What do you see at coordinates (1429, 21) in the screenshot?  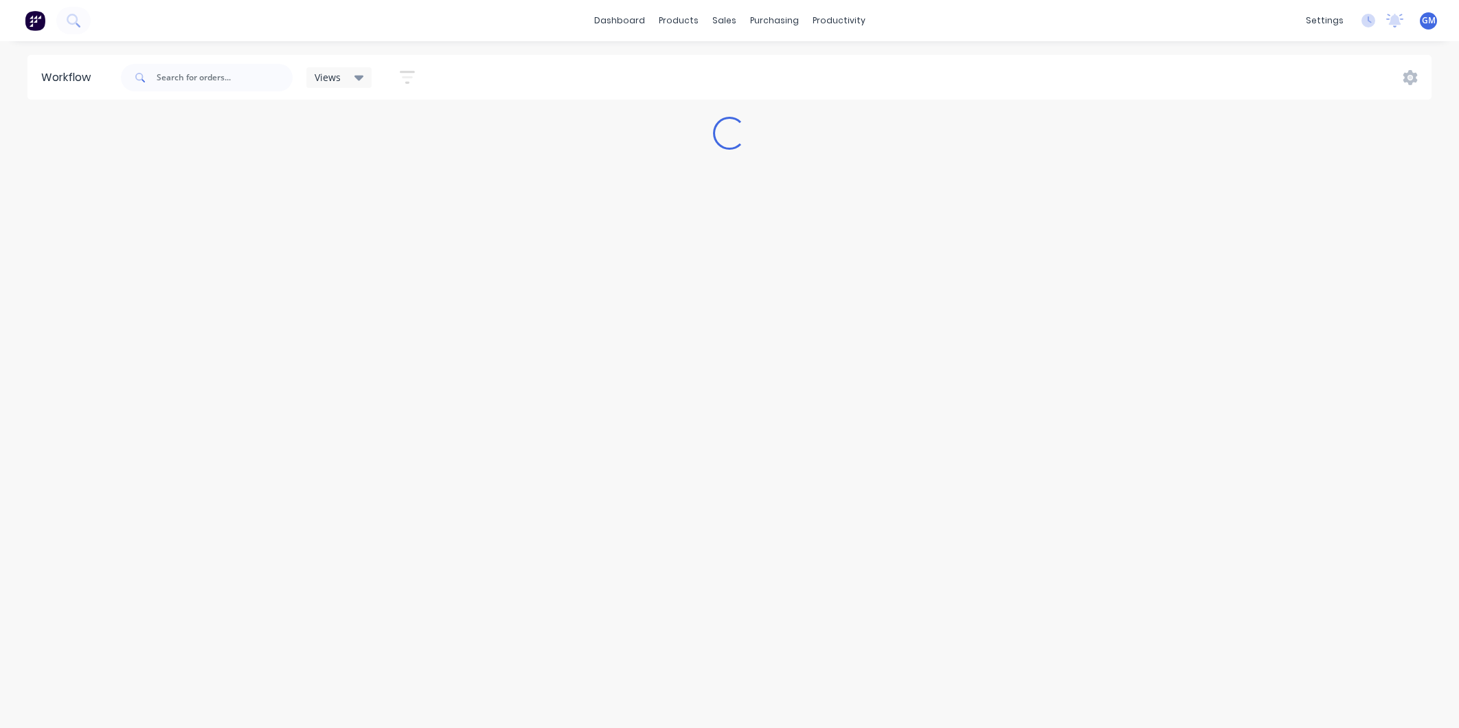 I see `span: GM` at bounding box center [1429, 21].